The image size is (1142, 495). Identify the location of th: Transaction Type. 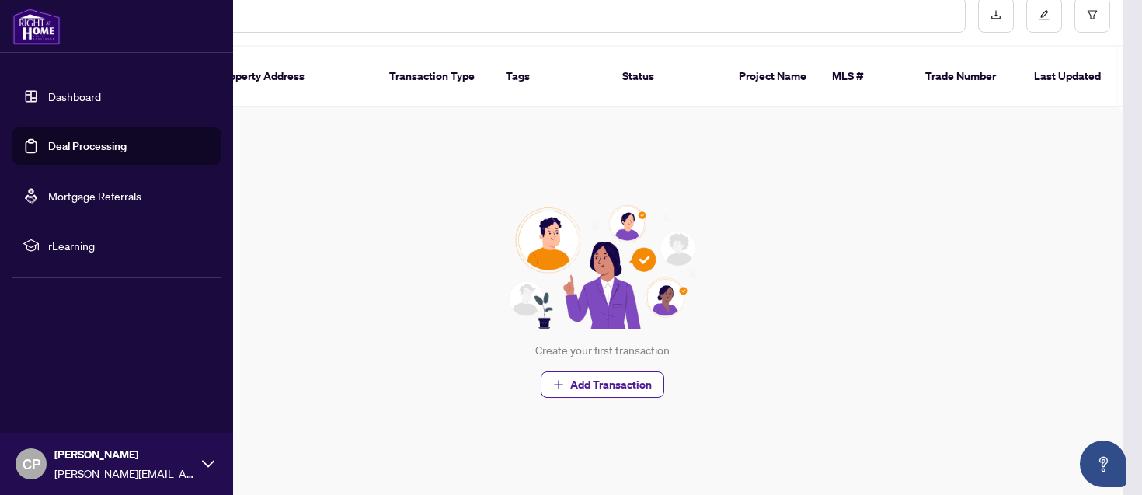
(435, 77).